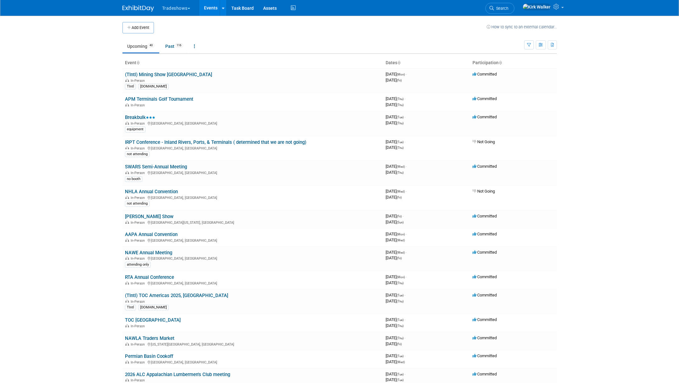 Image resolution: width=679 pixels, height=383 pixels. What do you see at coordinates (137, 154) in the screenshot?
I see `div: not attending` at bounding box center [137, 154].